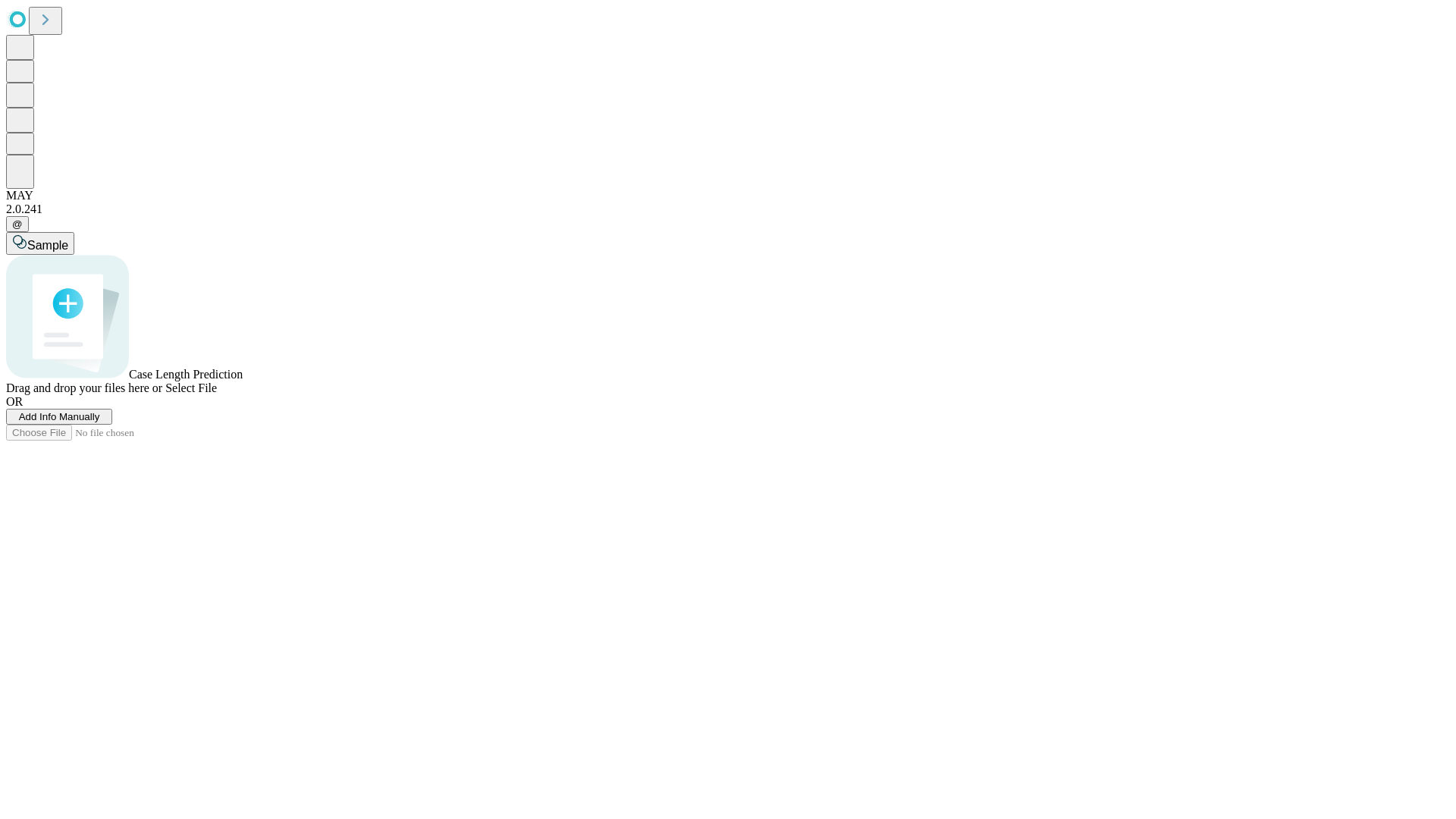 The height and width of the screenshot is (819, 1456). What do you see at coordinates (728, 196) in the screenshot?
I see `div: MAY` at bounding box center [728, 196].